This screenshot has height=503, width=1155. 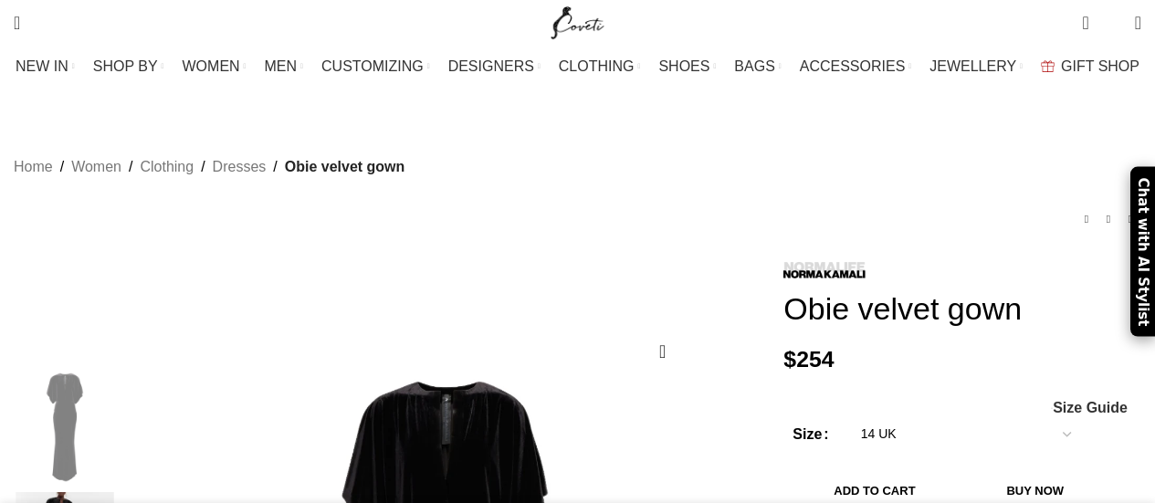 What do you see at coordinates (754, 66) in the screenshot?
I see `span: BAGS` at bounding box center [754, 66].